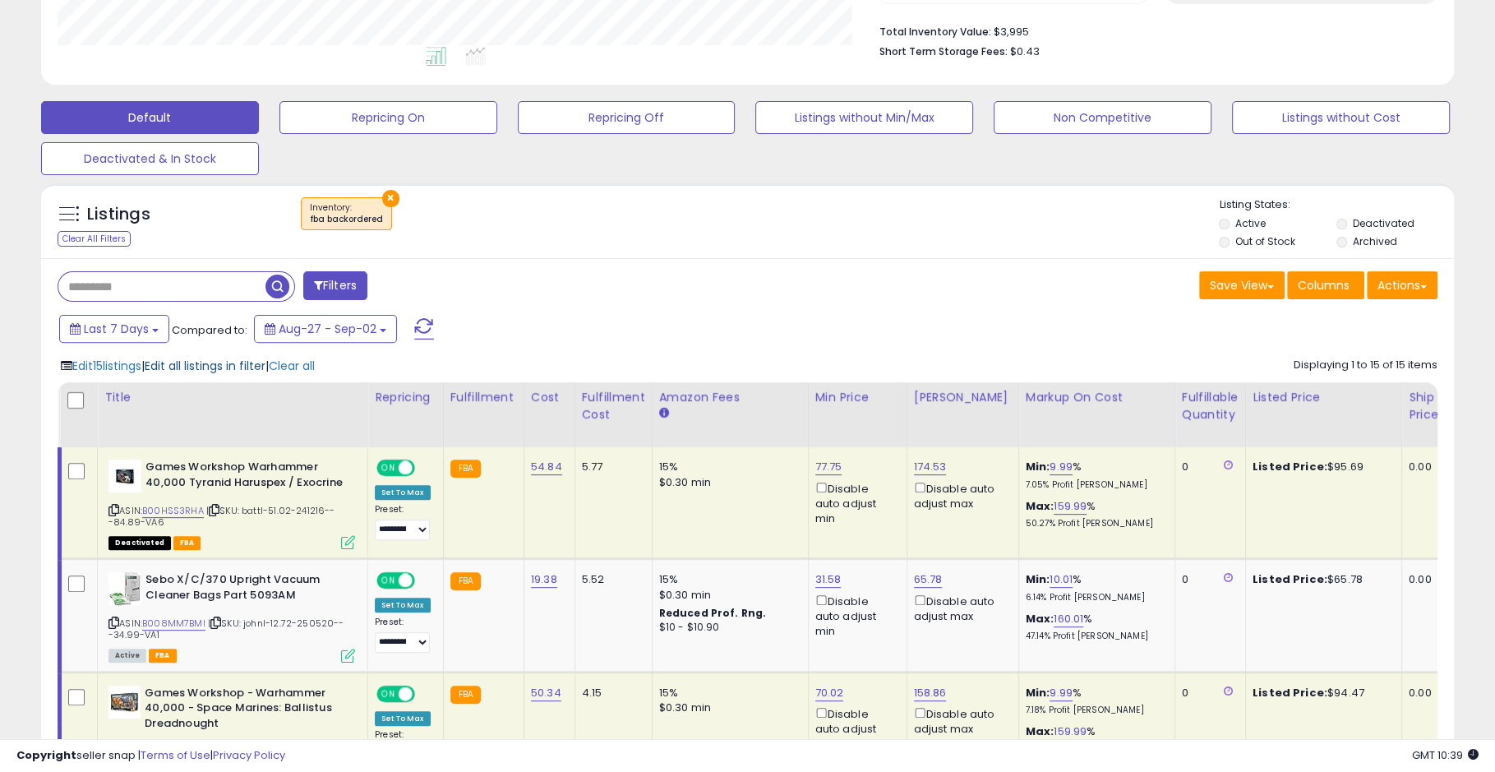 Image resolution: width=1495 pixels, height=772 pixels. What do you see at coordinates (233, 397) in the screenshot?
I see `div: Title` at bounding box center [233, 397].